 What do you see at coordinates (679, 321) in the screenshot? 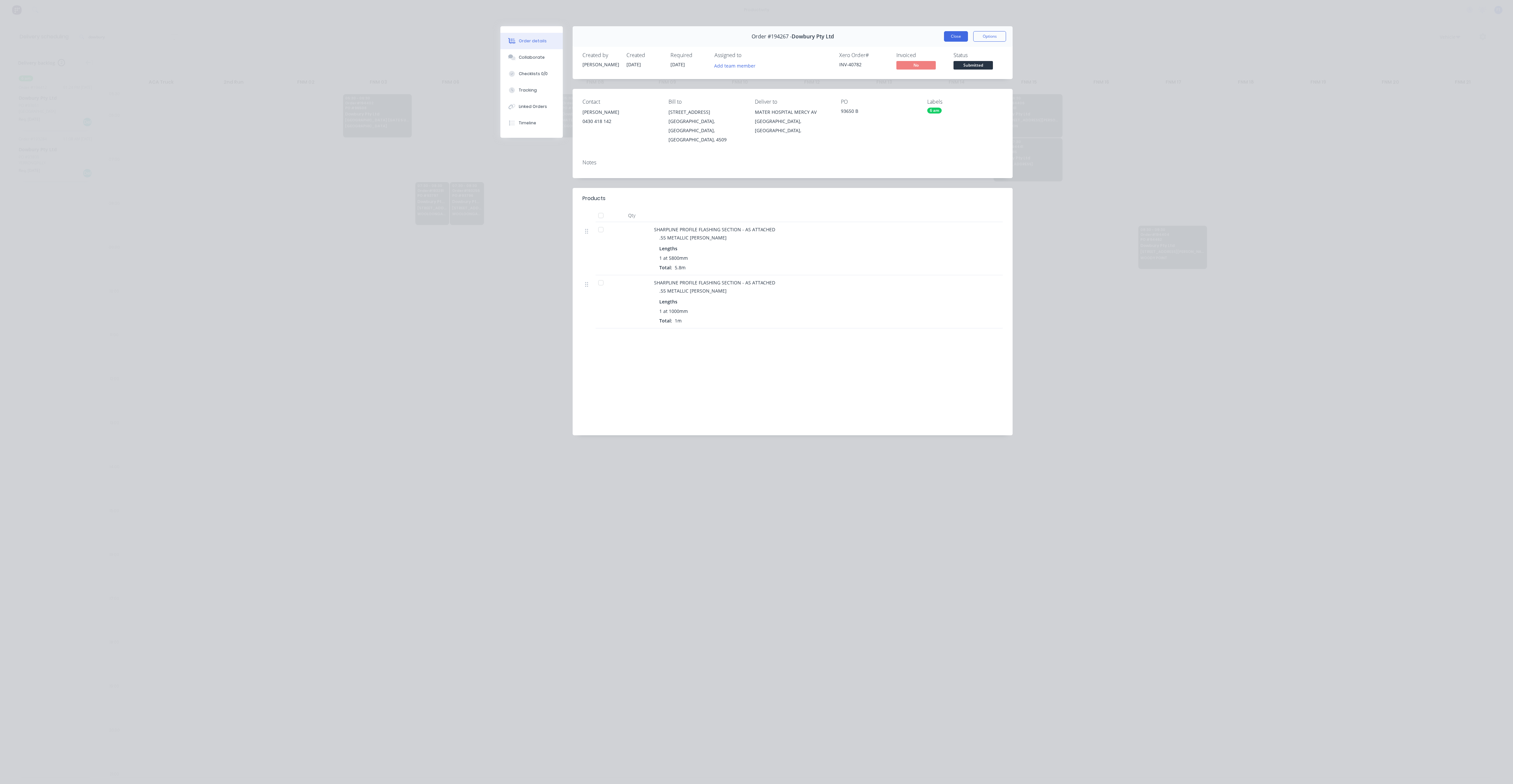
I see `span: 1m` at bounding box center [679, 321].